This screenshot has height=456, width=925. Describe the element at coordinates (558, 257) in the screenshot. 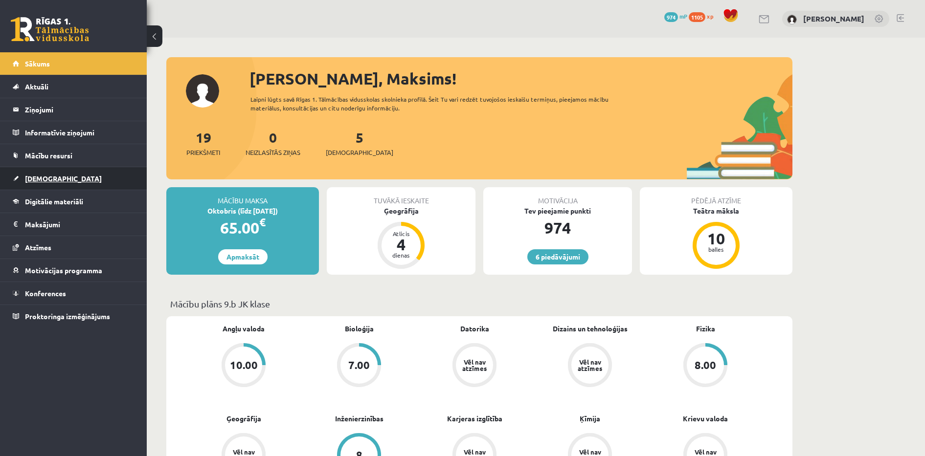

I see `a: 6 piedāvājumi` at that location.